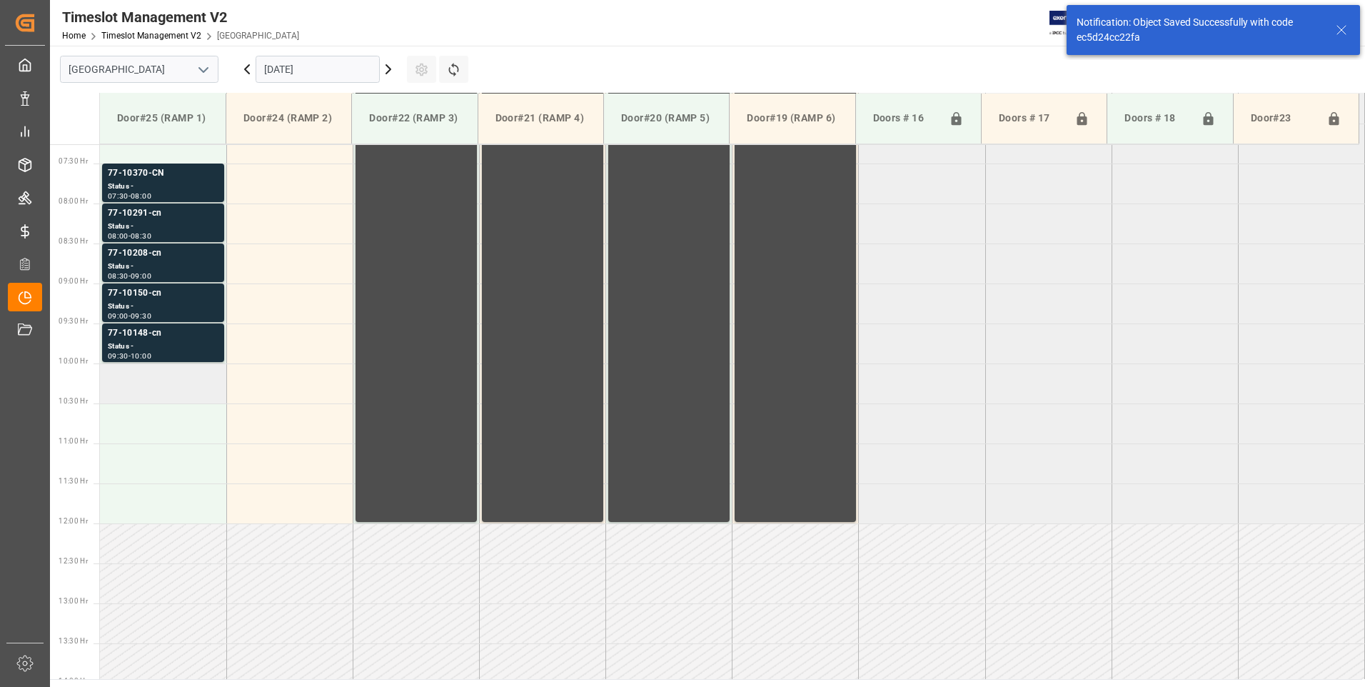 Image resolution: width=1365 pixels, height=687 pixels. I want to click on div: 77-10291-cn, so click(163, 213).